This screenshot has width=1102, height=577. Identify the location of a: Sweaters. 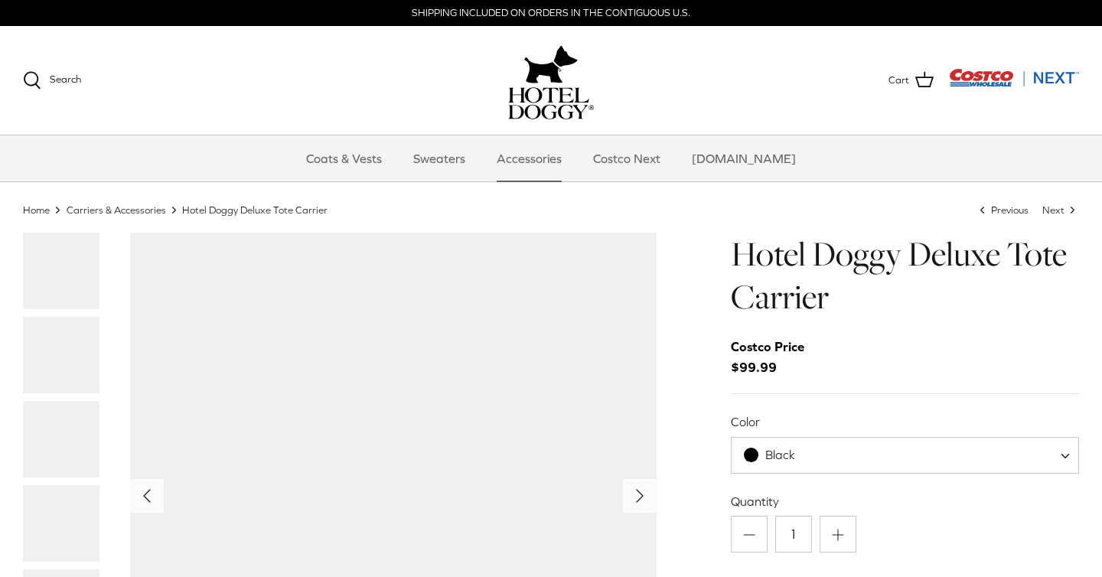
(439, 158).